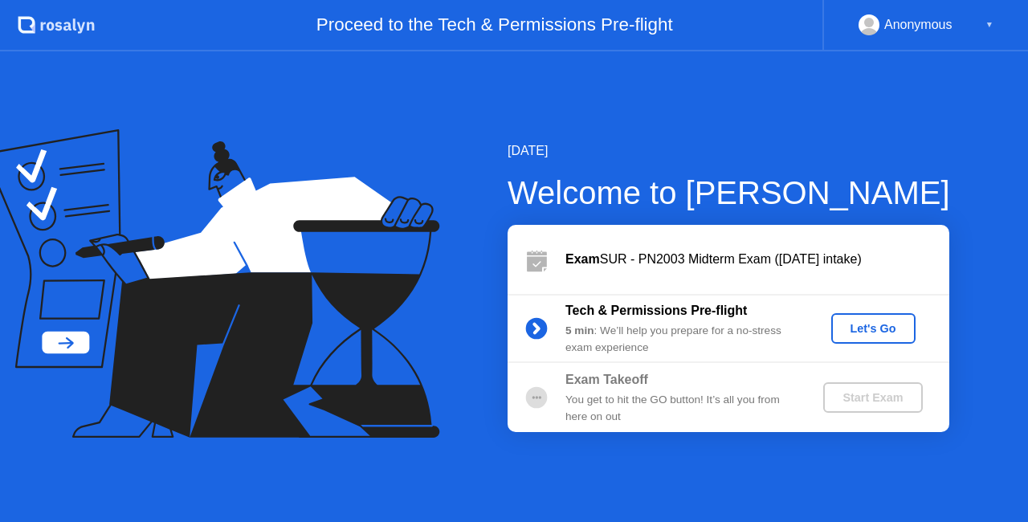 The width and height of the screenshot is (1028, 522). I want to click on div: Start Exam, so click(872, 397).